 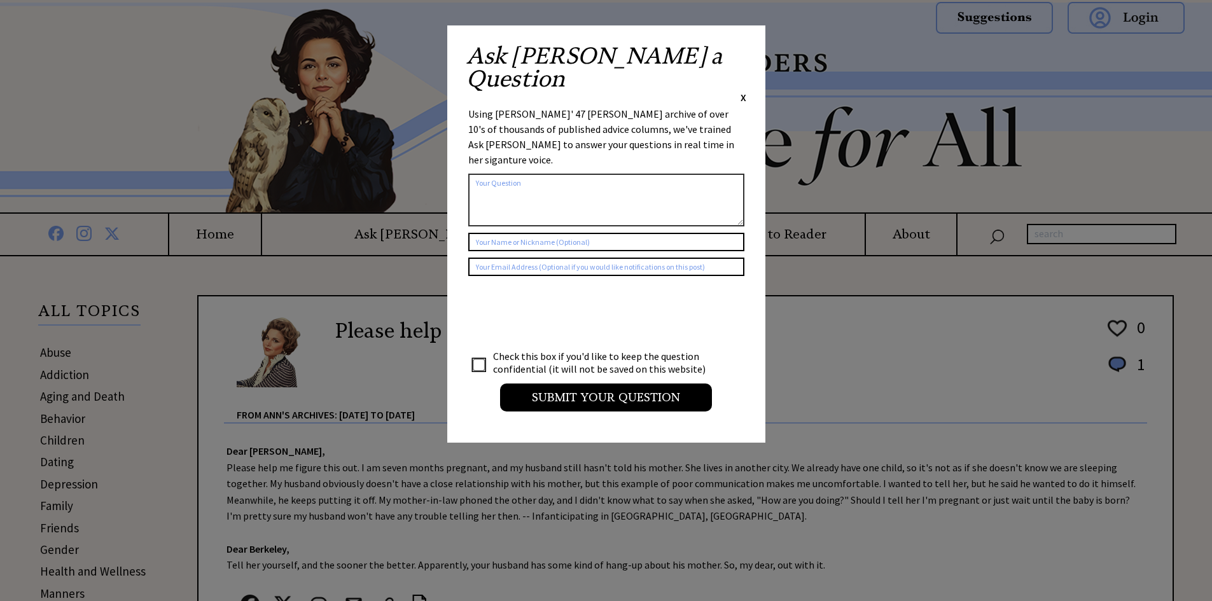 I want to click on input: Submit your Question, so click(x=605, y=397).